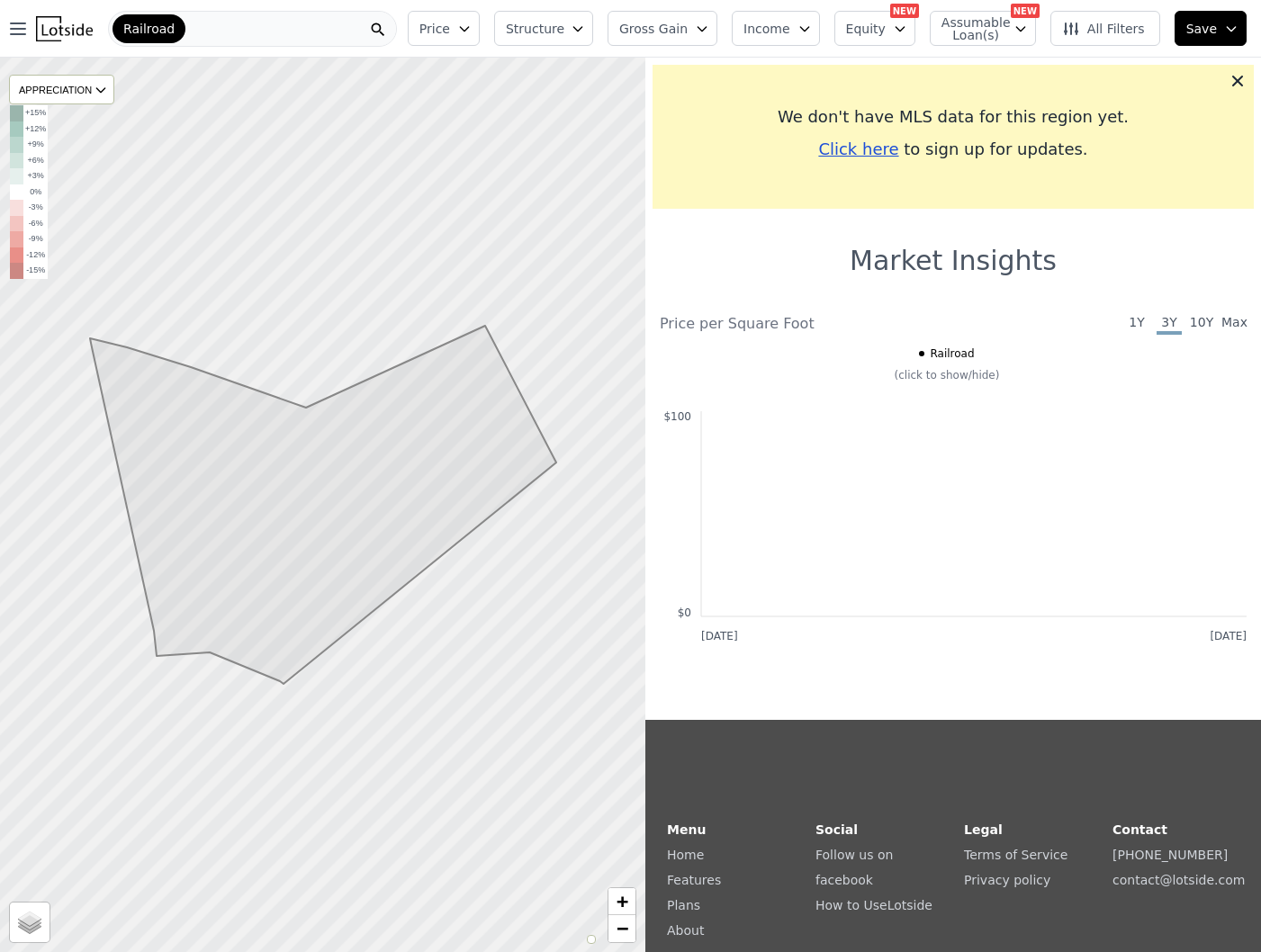 This screenshot has height=952, width=1261. I want to click on div: We don't have MLS data for this region yet., so click(953, 117).